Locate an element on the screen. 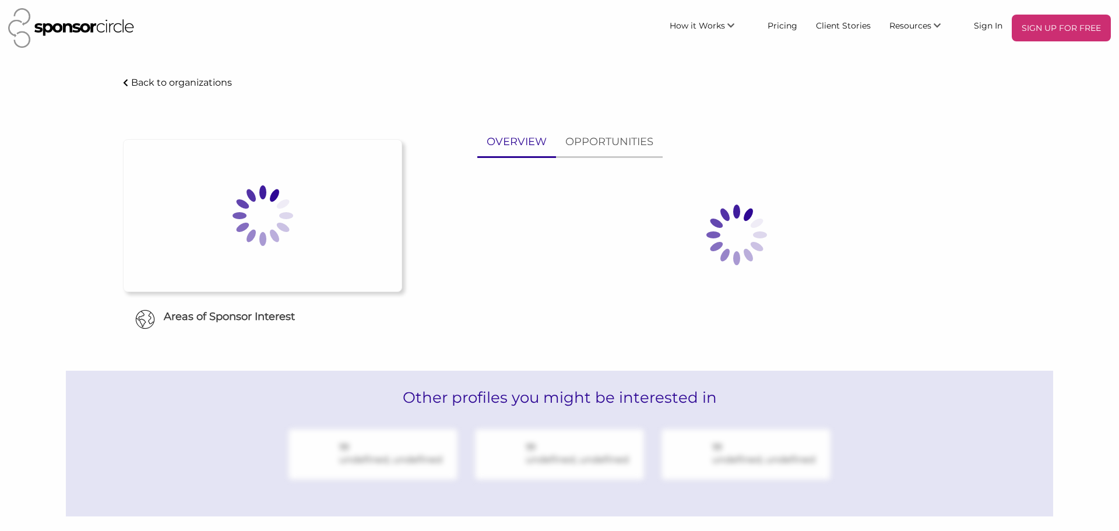  a: Sign In is located at coordinates (988, 25).